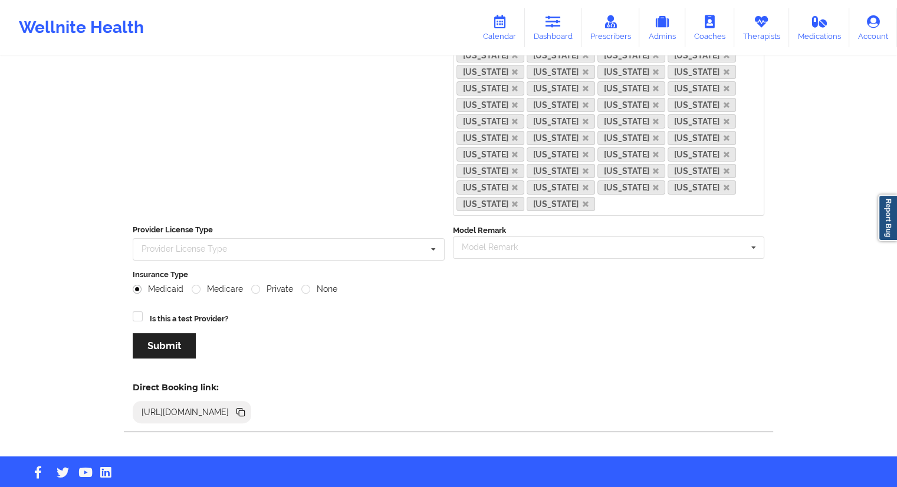 This screenshot has width=897, height=487. Describe the element at coordinates (480, 231) in the screenshot. I see `label: Model Remark` at that location.